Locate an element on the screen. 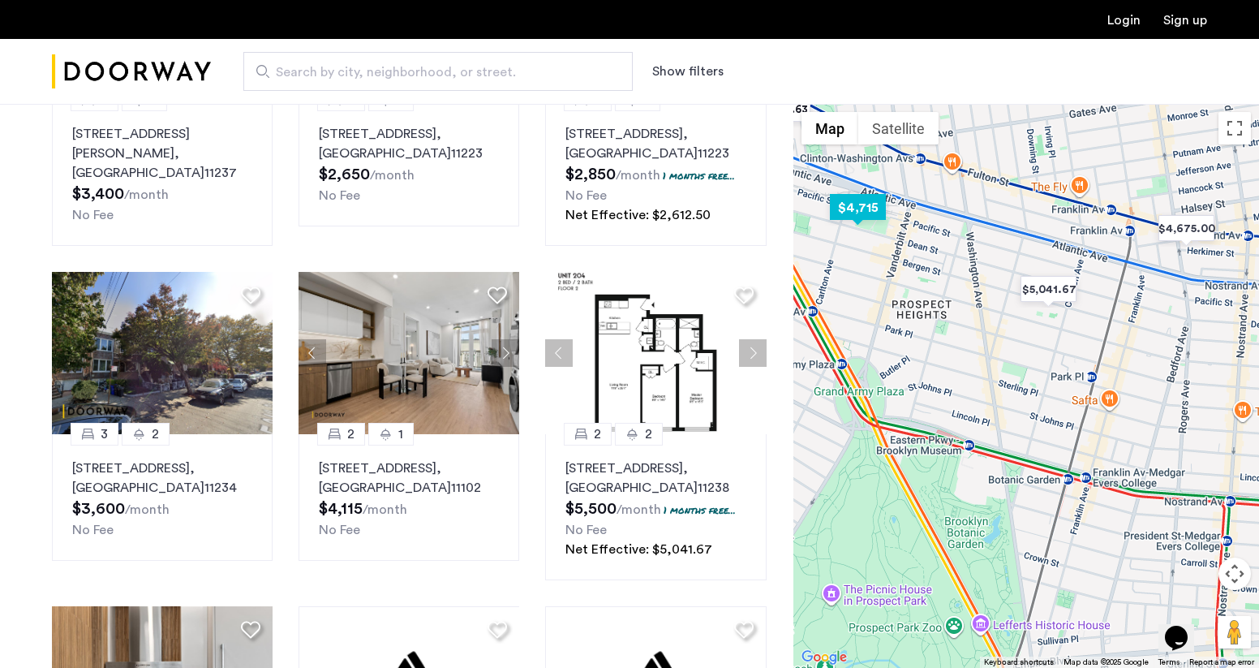 The image size is (1259, 668). button: Map camera controls is located at coordinates (1235, 574).